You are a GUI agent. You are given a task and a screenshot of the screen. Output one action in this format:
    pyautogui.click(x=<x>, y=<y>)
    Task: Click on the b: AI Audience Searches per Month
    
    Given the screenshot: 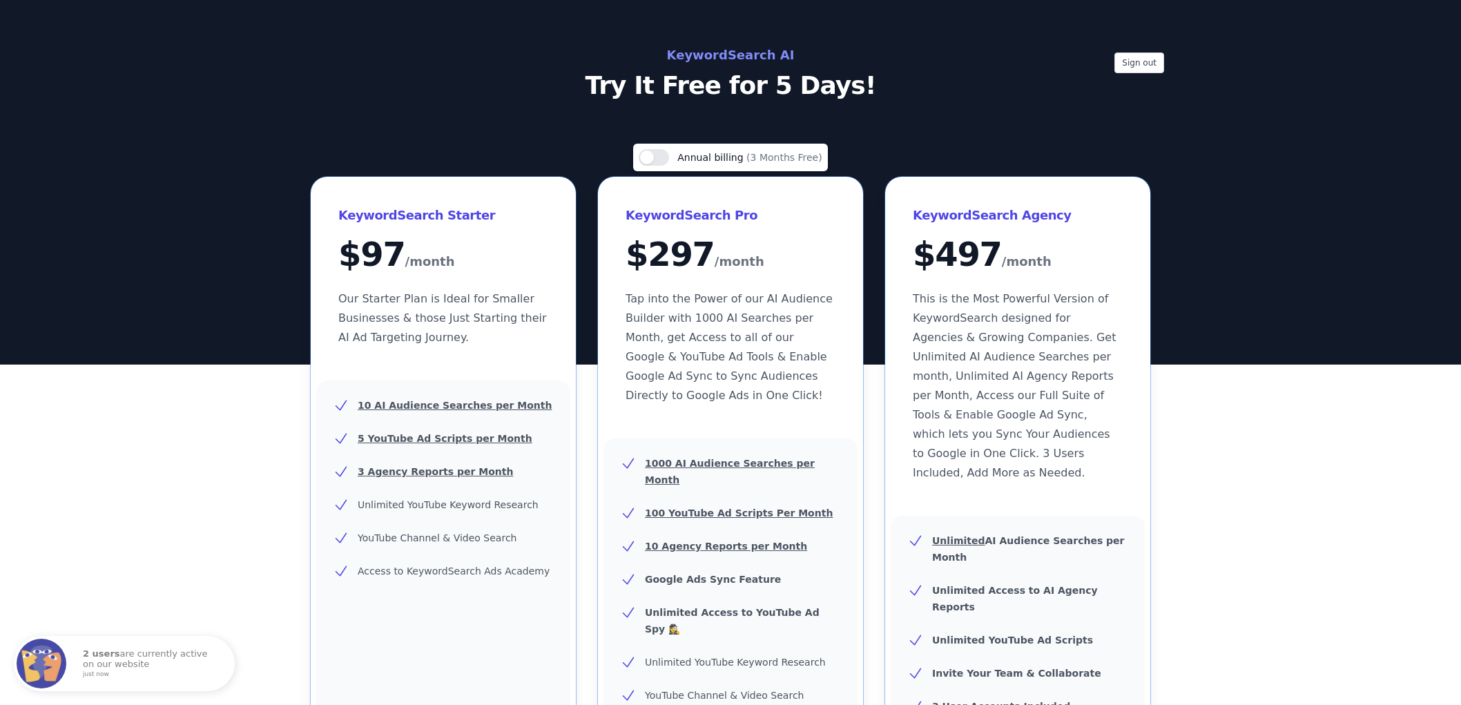 What is the action you would take?
    pyautogui.click(x=1028, y=549)
    